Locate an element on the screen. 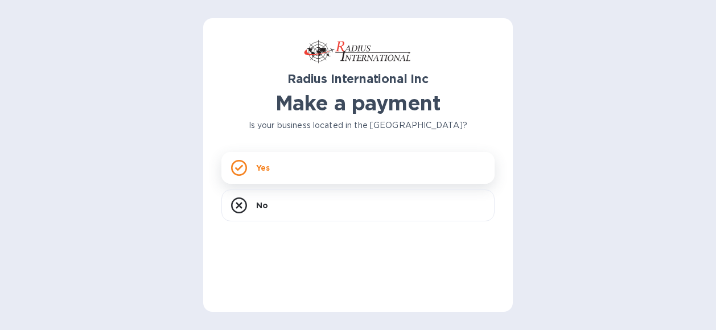  h1: Make a payment is located at coordinates (358, 103).